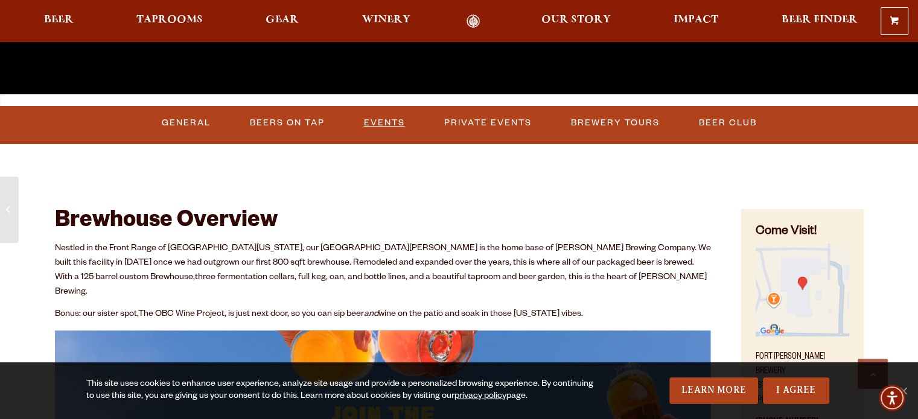 This screenshot has height=419, width=918. I want to click on a: Beers on Tap, so click(287, 123).